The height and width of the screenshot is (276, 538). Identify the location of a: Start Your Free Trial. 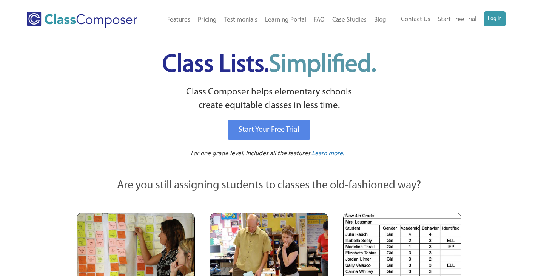
(269, 130).